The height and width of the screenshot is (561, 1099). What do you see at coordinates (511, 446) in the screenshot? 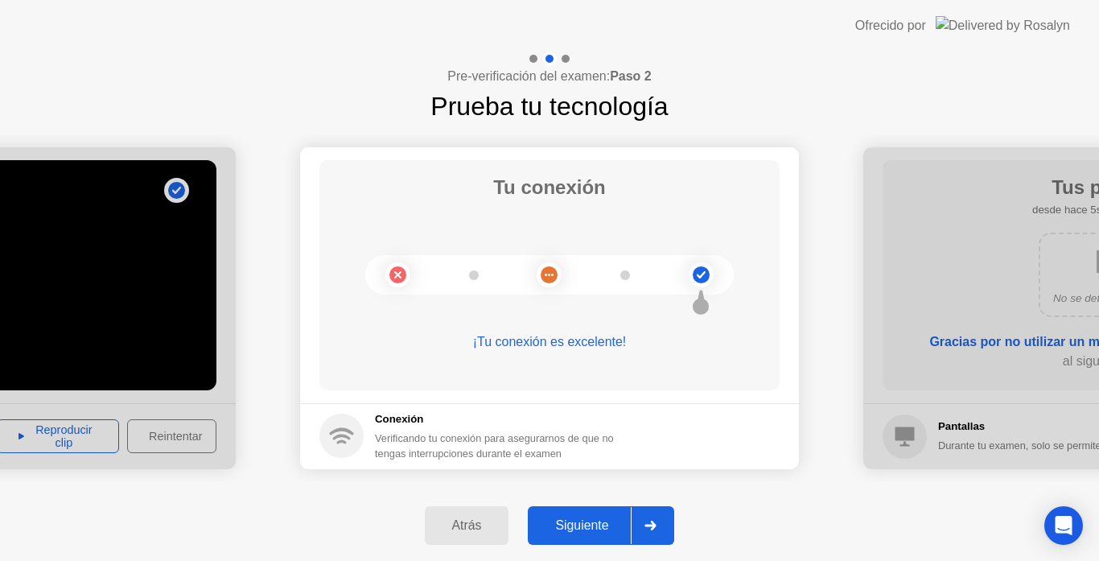
I see `div: Verificando tu conexión para asegurarnos de que no tengas interrupciones durante el examen` at bounding box center [511, 446].